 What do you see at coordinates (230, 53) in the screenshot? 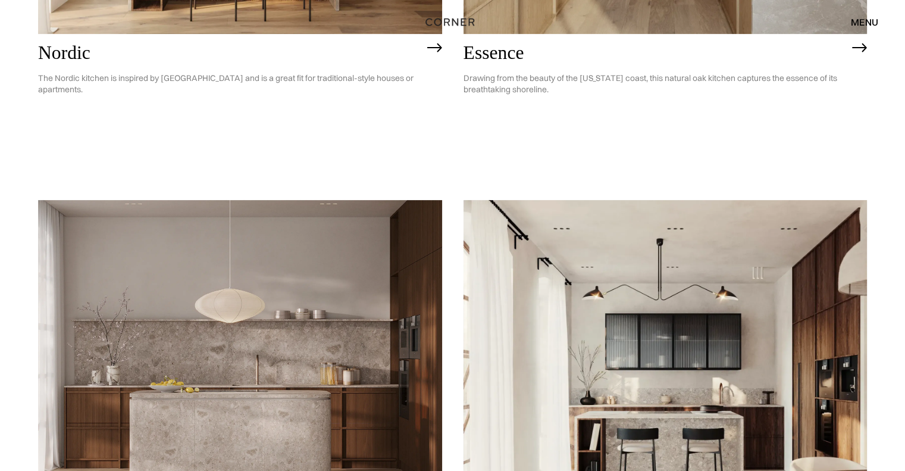
I see `h2: Nordic` at bounding box center [230, 53].